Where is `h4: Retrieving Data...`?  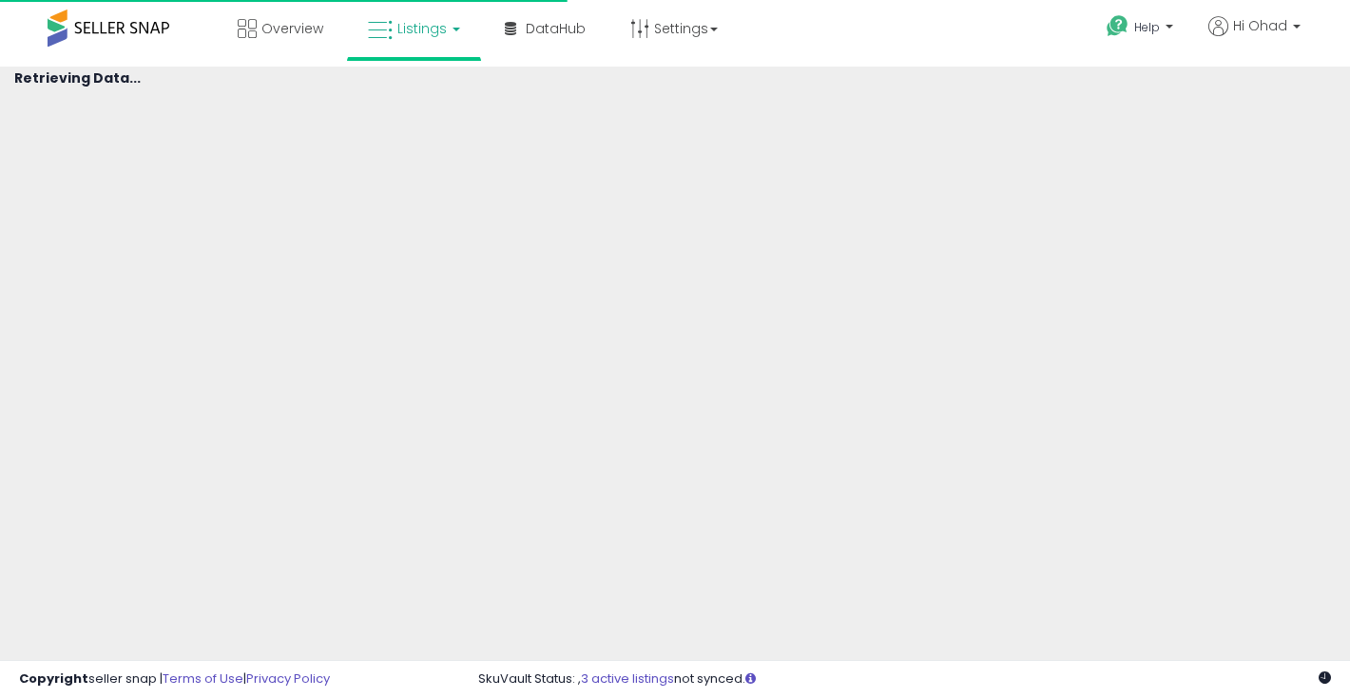
h4: Retrieving Data... is located at coordinates (675, 78).